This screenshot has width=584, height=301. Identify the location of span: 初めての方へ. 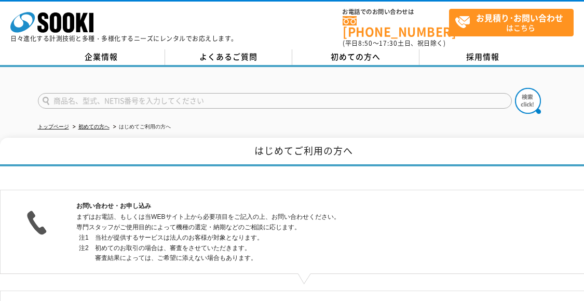
(356, 57).